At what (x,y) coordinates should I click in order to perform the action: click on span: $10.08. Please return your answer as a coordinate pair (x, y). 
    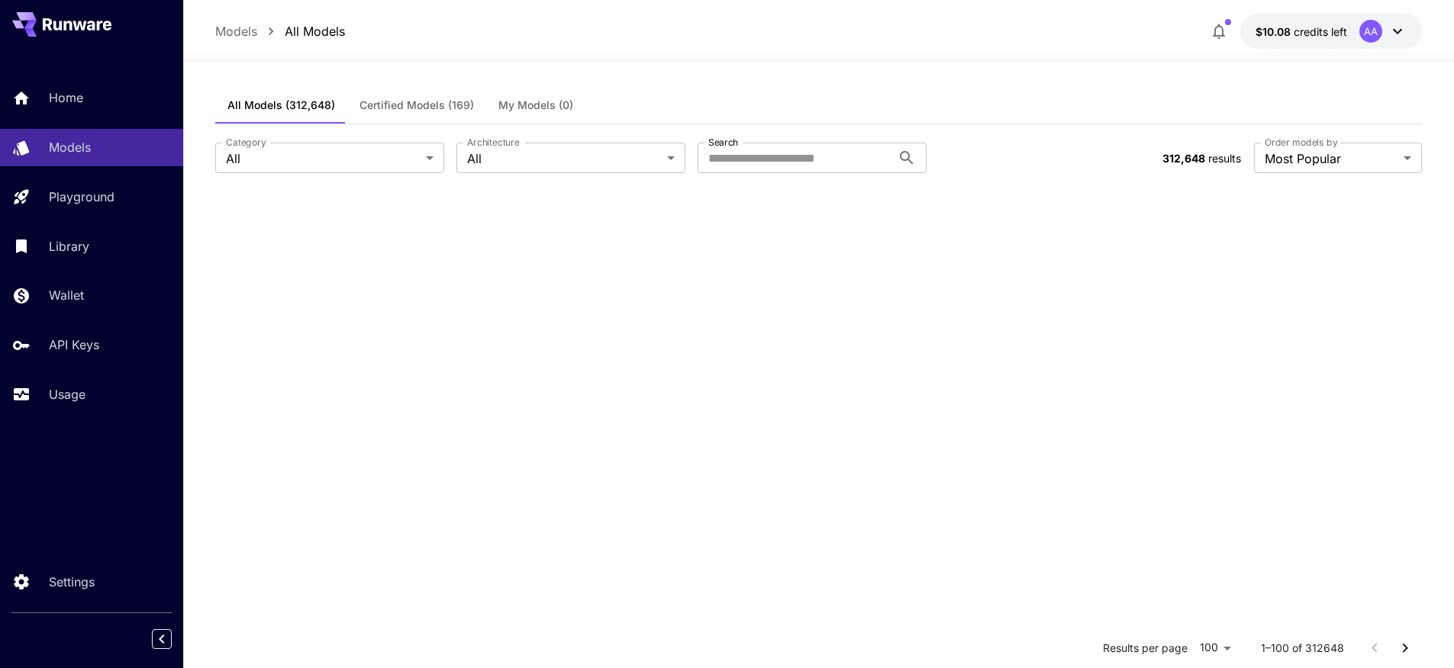
    Looking at the image, I should click on (1274, 31).